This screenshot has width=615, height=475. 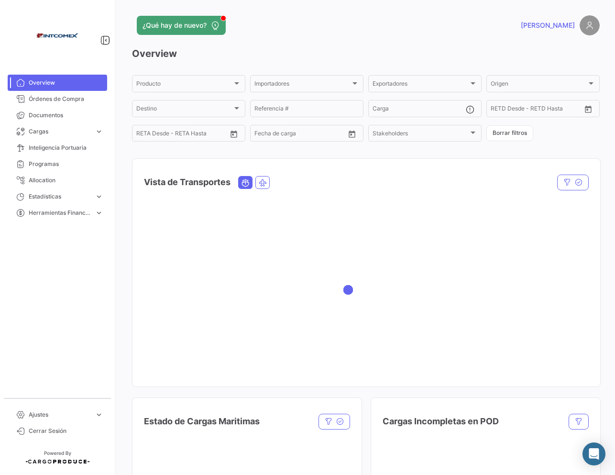 What do you see at coordinates (60, 197) in the screenshot?
I see `span: Estadísticas` at bounding box center [60, 197].